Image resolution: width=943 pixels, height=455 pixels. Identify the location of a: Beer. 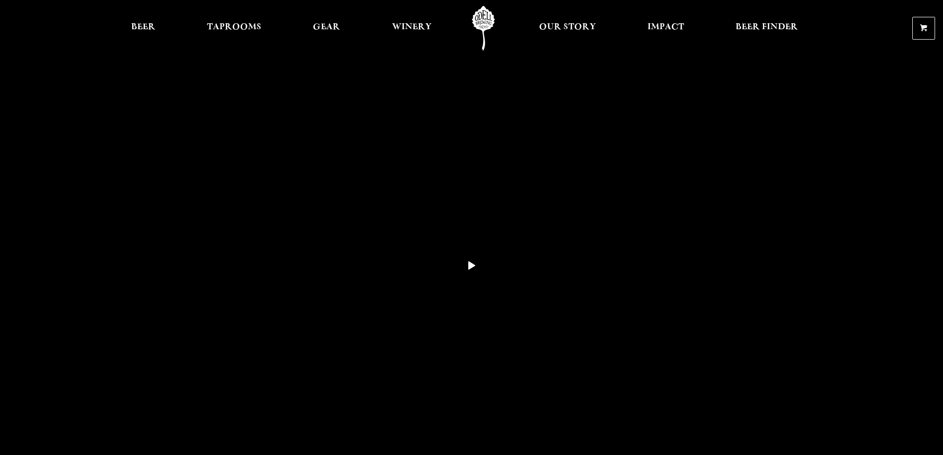
(143, 28).